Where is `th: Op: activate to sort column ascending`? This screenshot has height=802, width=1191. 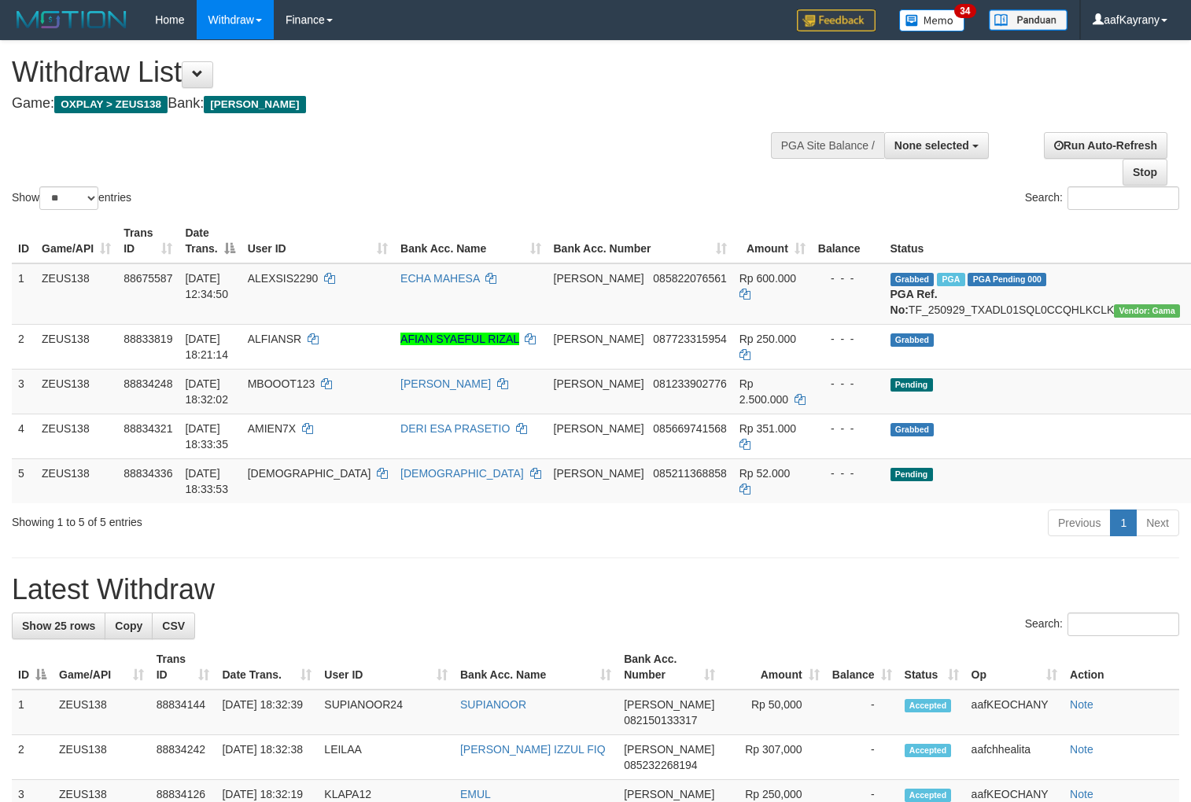
th: Op: activate to sort column ascending is located at coordinates (1015, 667).